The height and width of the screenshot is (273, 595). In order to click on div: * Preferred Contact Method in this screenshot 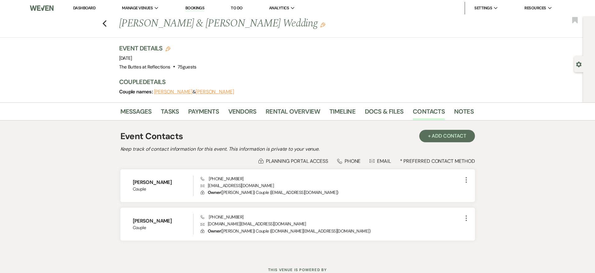, I will do `click(298, 161)`.